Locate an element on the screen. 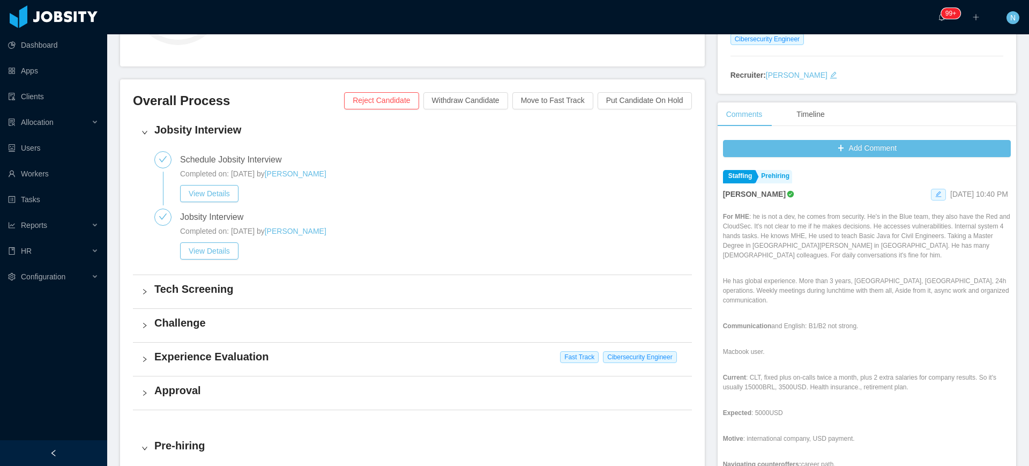 The image size is (1029, 466). div: icon: rightApproval is located at coordinates (412, 393).